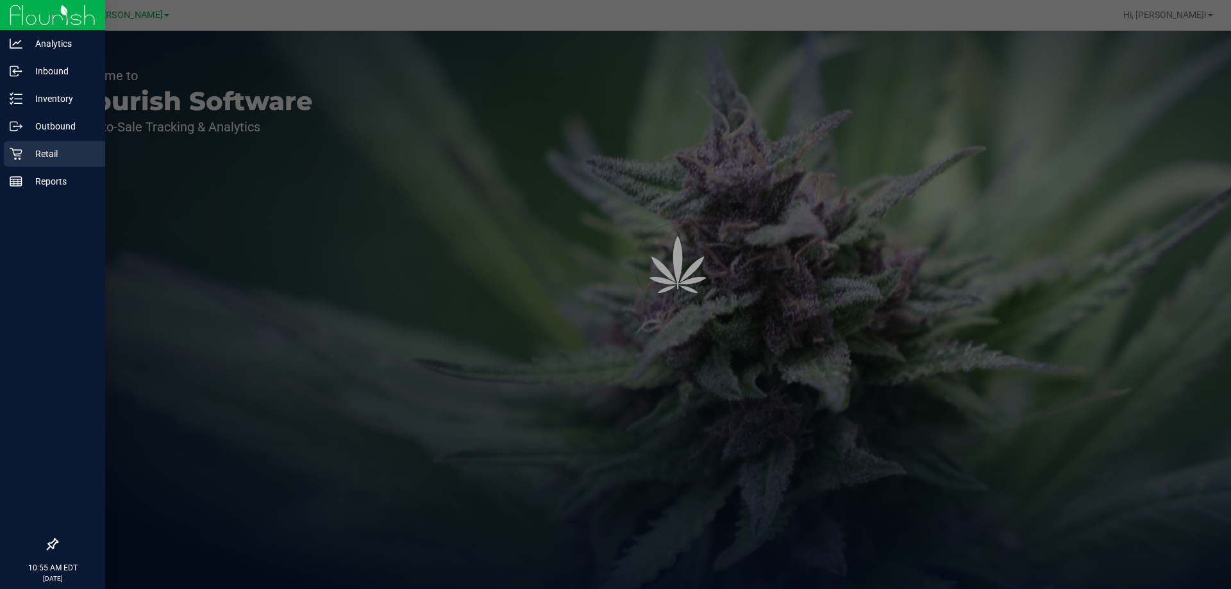 Image resolution: width=1231 pixels, height=589 pixels. What do you see at coordinates (16, 126) in the screenshot?
I see `inline-svg: Outbound` at bounding box center [16, 126].